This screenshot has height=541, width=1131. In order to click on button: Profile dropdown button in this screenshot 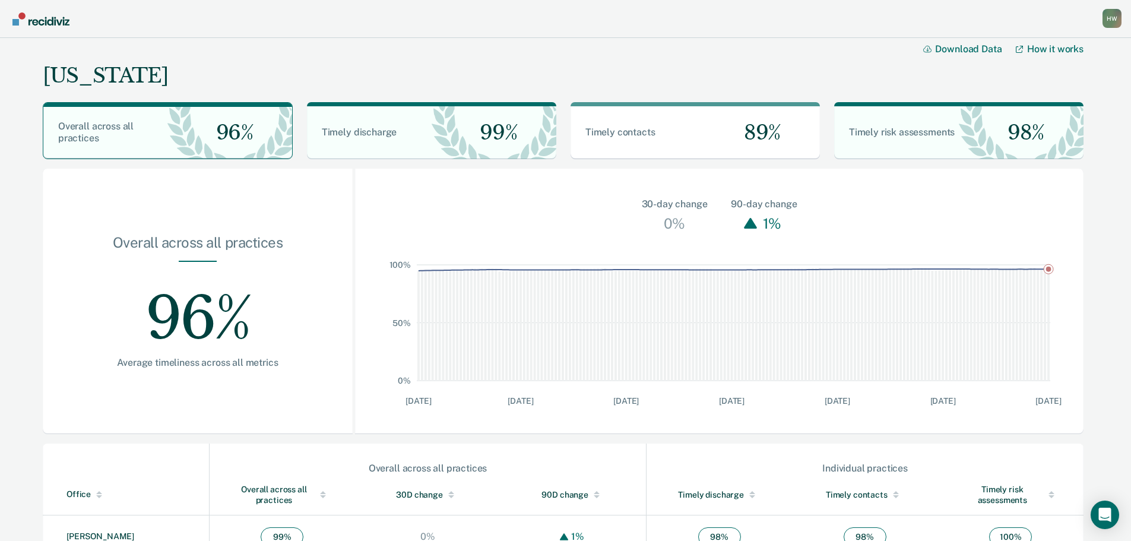, I will do `click(1112, 18)`.